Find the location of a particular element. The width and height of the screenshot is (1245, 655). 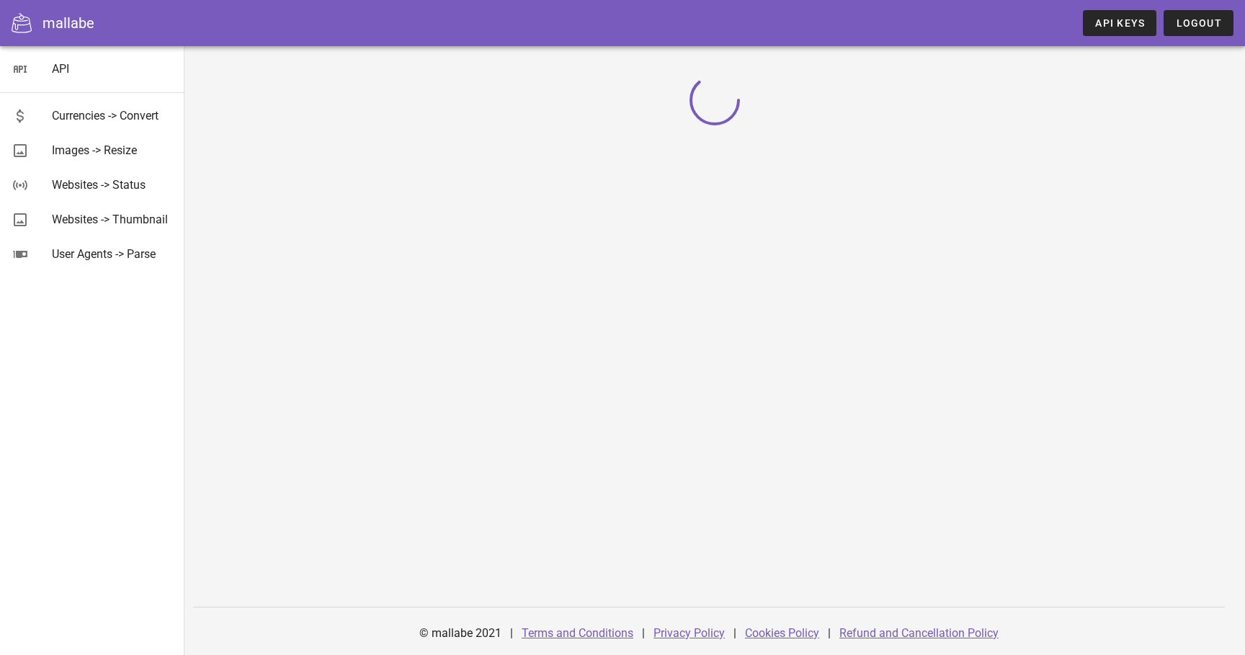

div: User Agents -> Parse is located at coordinates (112, 254).